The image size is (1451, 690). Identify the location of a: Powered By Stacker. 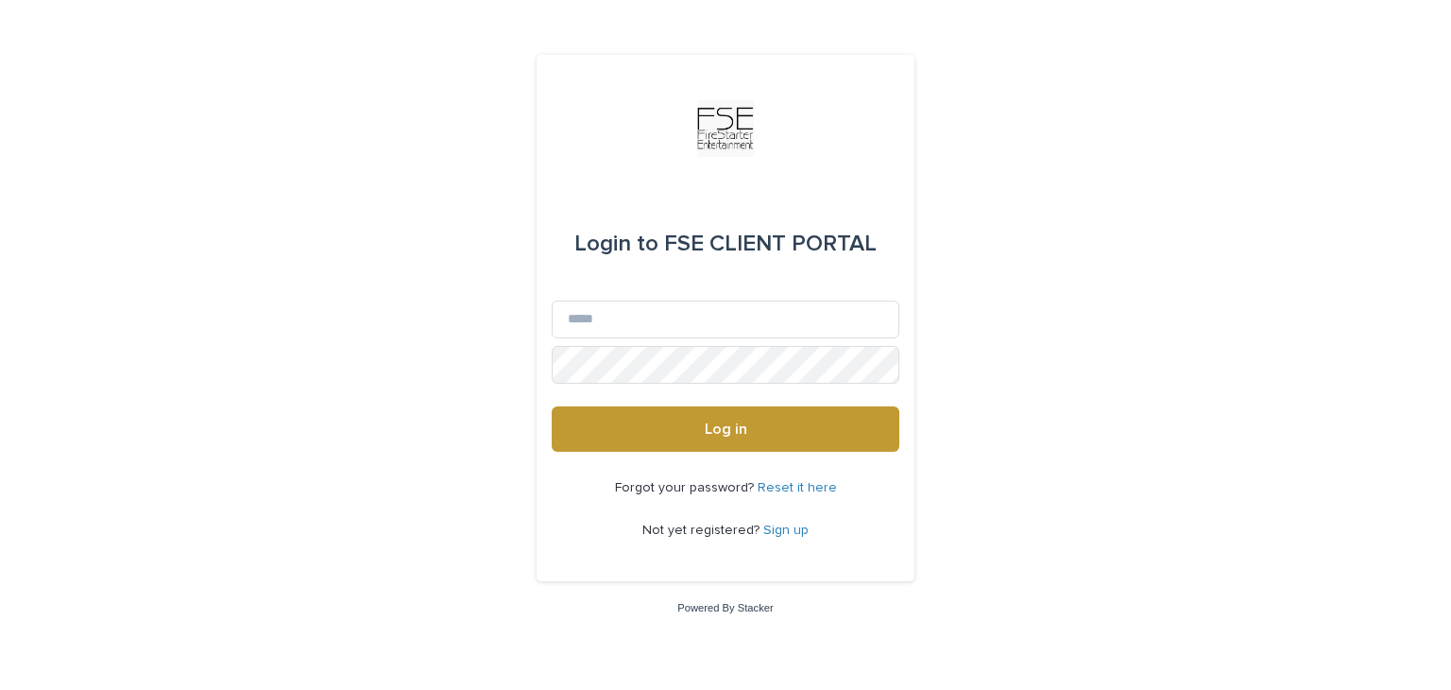
(725, 607).